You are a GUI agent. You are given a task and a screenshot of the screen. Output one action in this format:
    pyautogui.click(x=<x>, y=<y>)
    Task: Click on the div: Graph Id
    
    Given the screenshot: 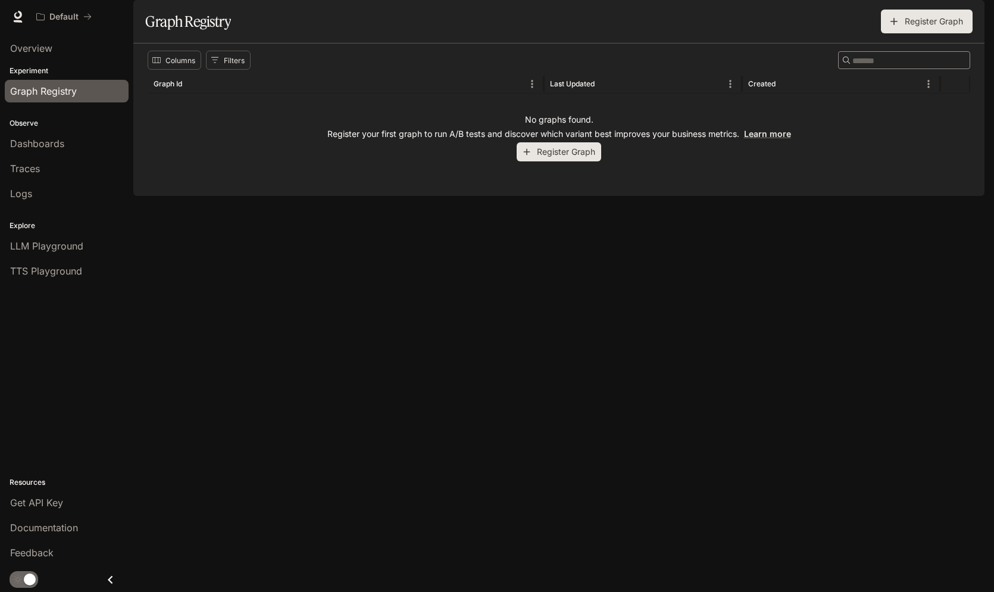 What is the action you would take?
    pyautogui.click(x=168, y=83)
    